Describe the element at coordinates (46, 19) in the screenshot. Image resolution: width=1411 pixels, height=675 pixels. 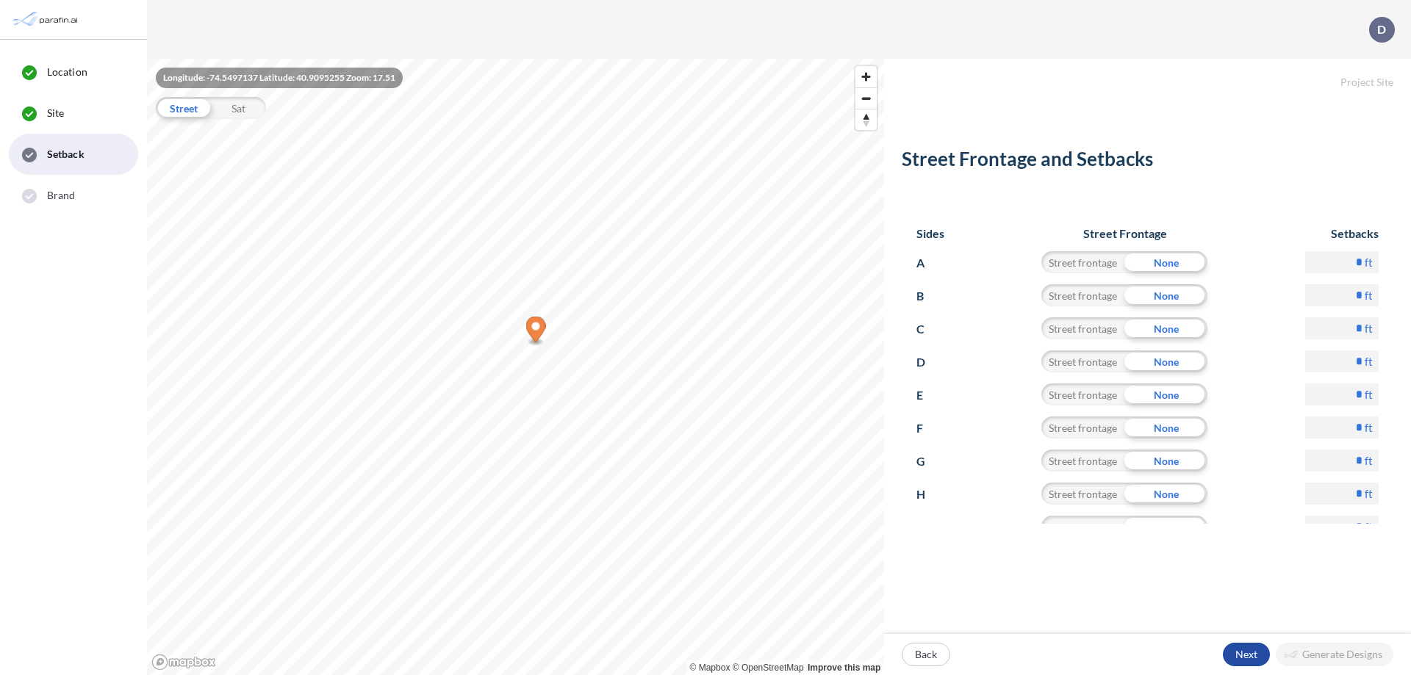
I see `img: Parafin` at that location.